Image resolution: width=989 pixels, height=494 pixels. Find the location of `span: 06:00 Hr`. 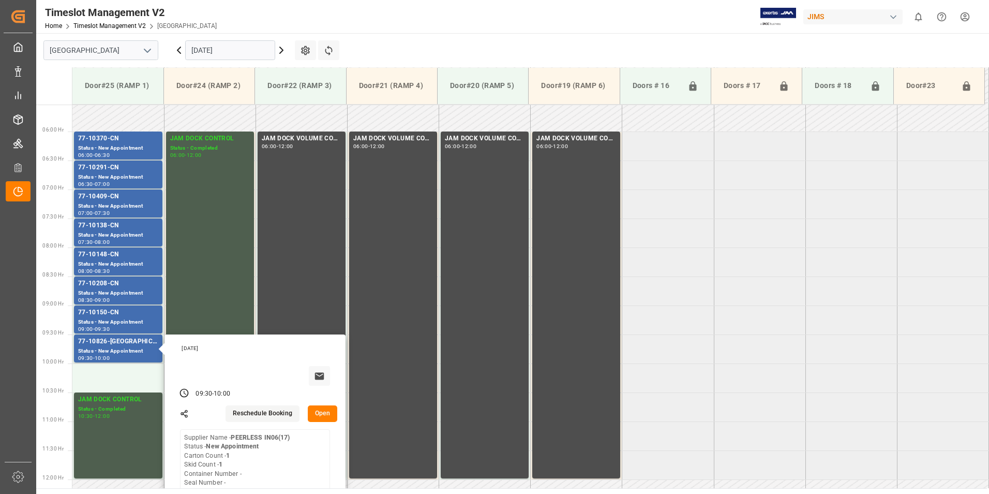

span: 06:00 Hr is located at coordinates (53, 129).